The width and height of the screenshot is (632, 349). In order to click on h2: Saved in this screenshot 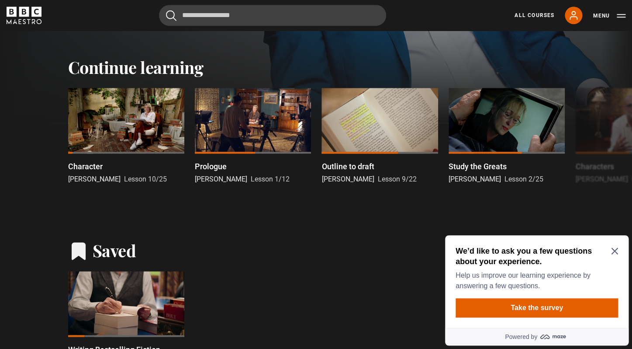, I will do `click(115, 250)`.